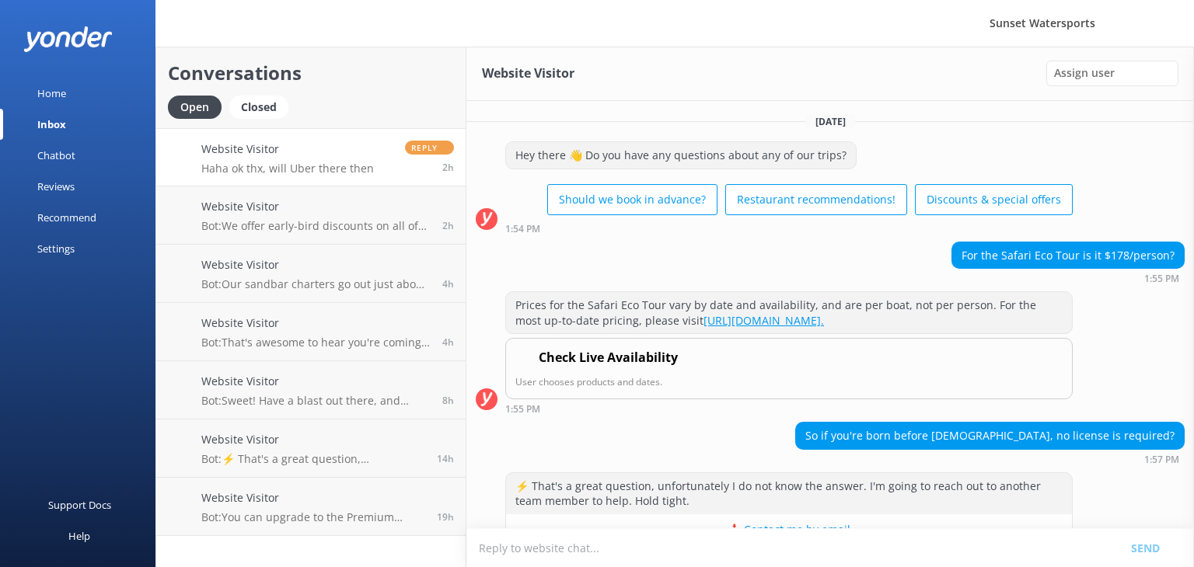 The height and width of the screenshot is (567, 1194). I want to click on span: Assign user, so click(1084, 73).